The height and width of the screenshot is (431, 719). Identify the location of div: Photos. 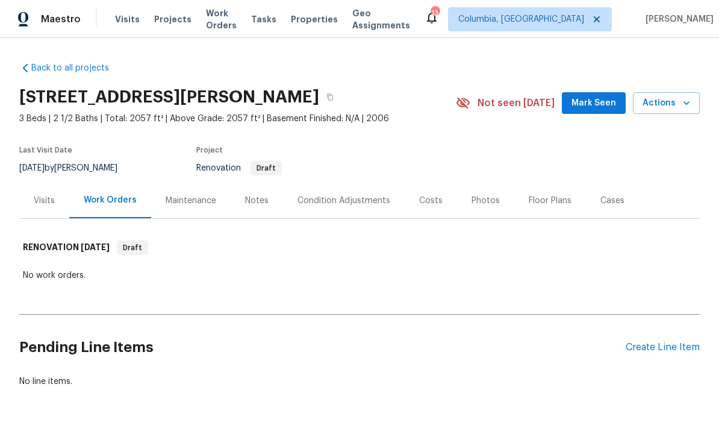
(486, 201).